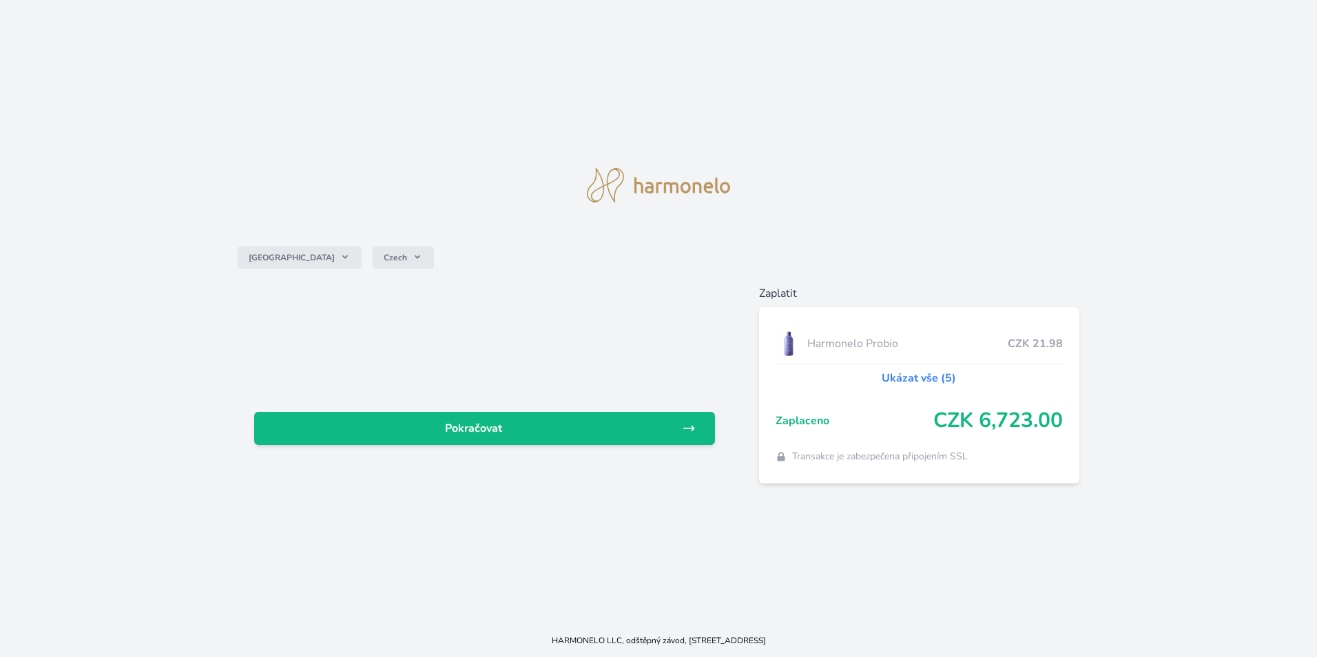  Describe the element at coordinates (854, 421) in the screenshot. I see `span: Zaplaceno` at that location.